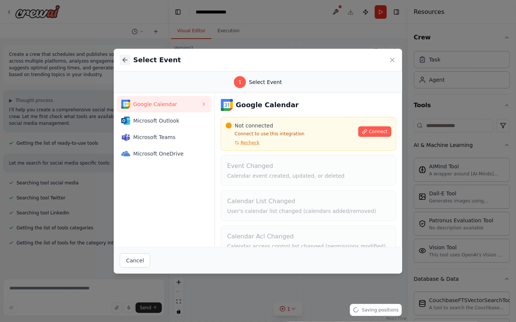 This screenshot has width=516, height=322. I want to click on p: Calendar access control list changed (permissions modified), so click(308, 247).